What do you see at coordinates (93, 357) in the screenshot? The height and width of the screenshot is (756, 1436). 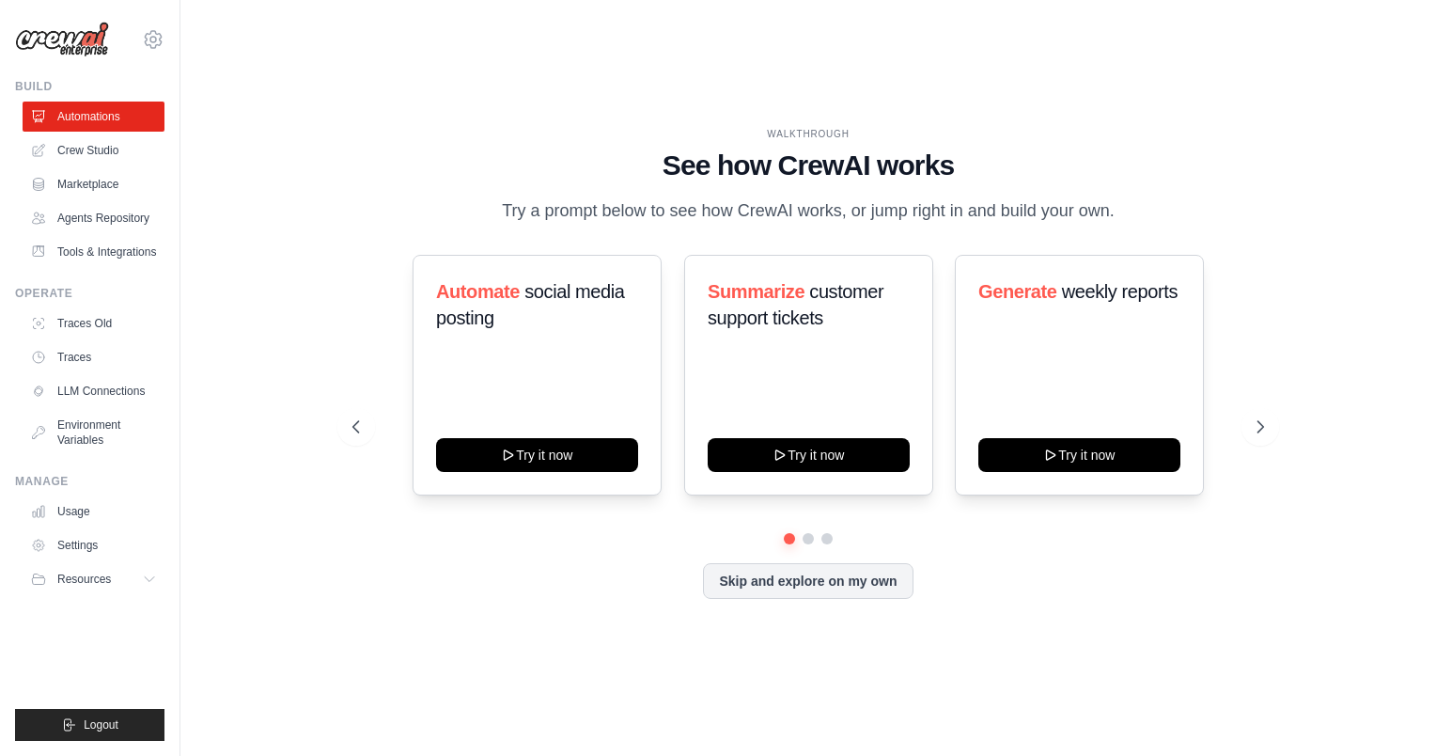 I see `a: Traces` at bounding box center [93, 357].